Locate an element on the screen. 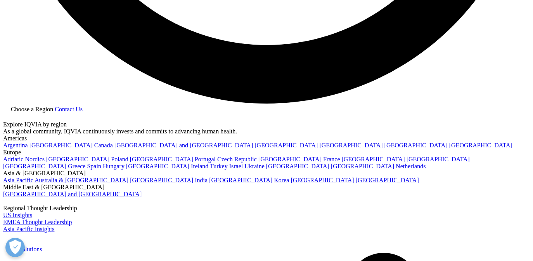 This screenshot has height=261, width=533. a: Portugal is located at coordinates (205, 159).